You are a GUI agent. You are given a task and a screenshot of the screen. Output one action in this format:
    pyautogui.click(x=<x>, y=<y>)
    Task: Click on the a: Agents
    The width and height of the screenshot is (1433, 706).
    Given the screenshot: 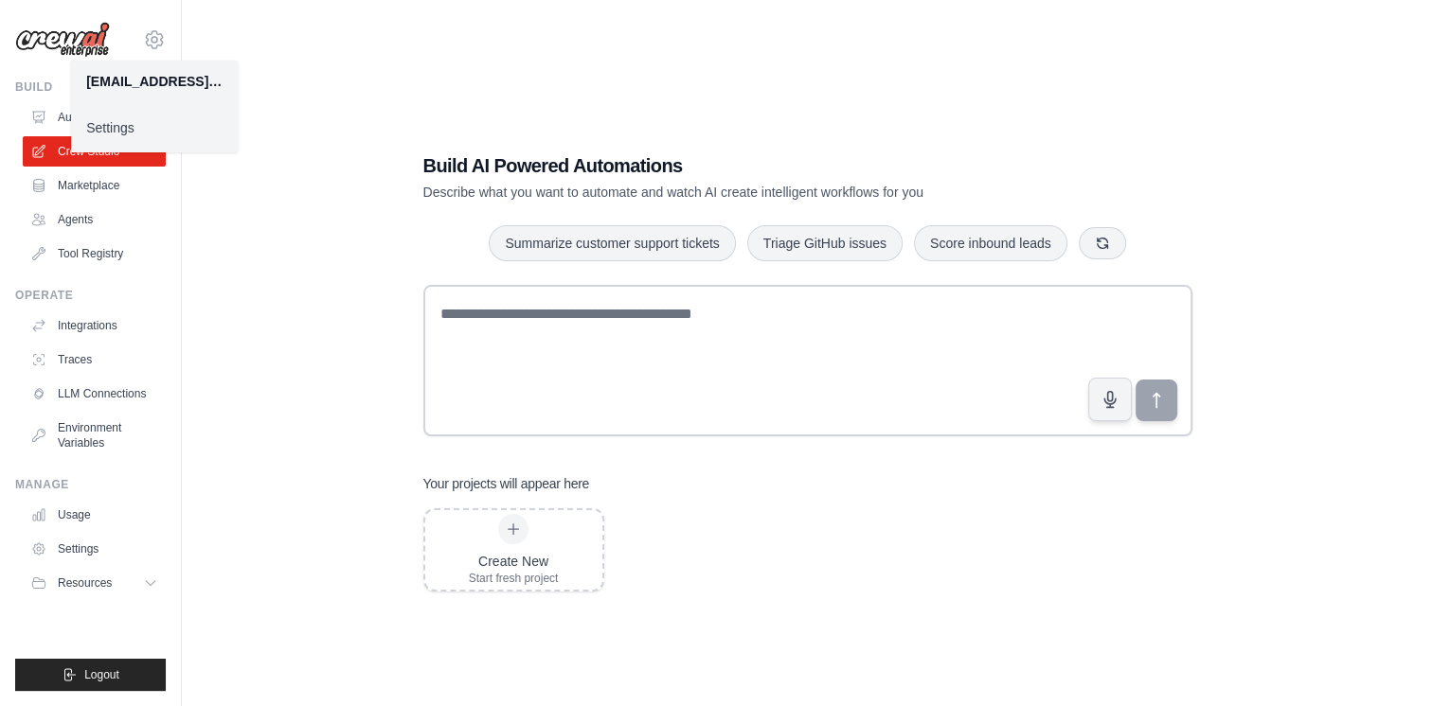 What is the action you would take?
    pyautogui.click(x=94, y=220)
    